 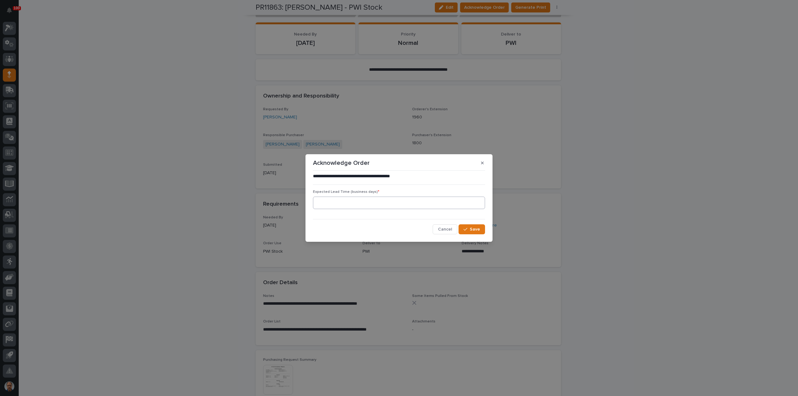 What do you see at coordinates (341, 163) in the screenshot?
I see `p: Acknowledge Order` at bounding box center [341, 163].